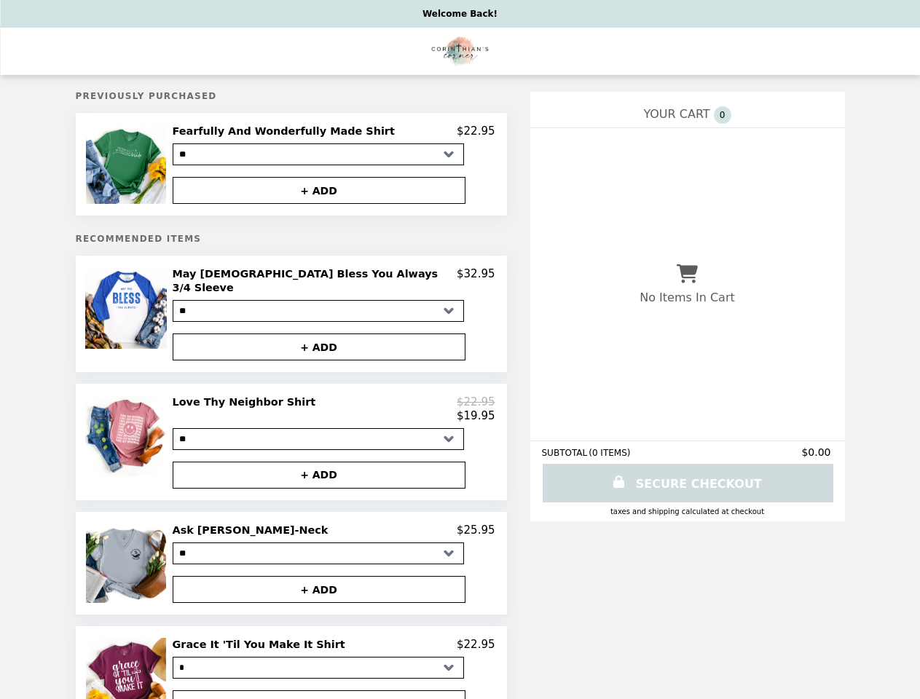 The width and height of the screenshot is (920, 699). What do you see at coordinates (460, 14) in the screenshot?
I see `p: Welcome Back!` at bounding box center [460, 14].